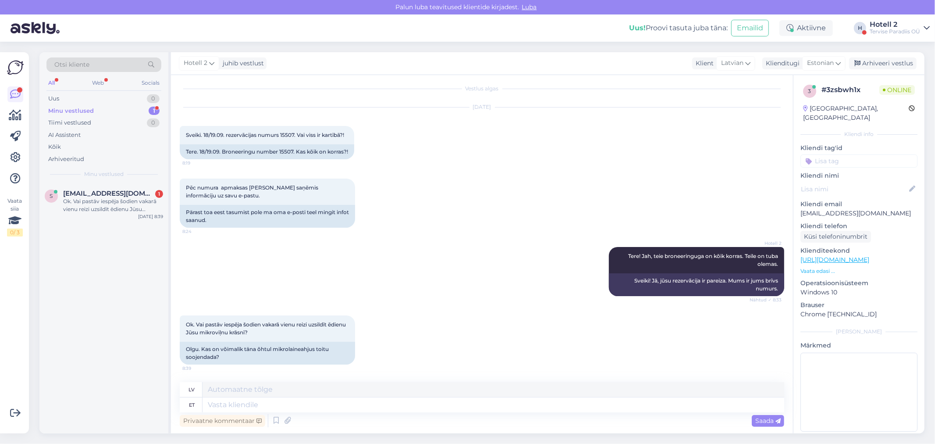 This screenshot has width=935, height=444. What do you see at coordinates (53, 99) in the screenshot?
I see `div: Uus` at bounding box center [53, 99].